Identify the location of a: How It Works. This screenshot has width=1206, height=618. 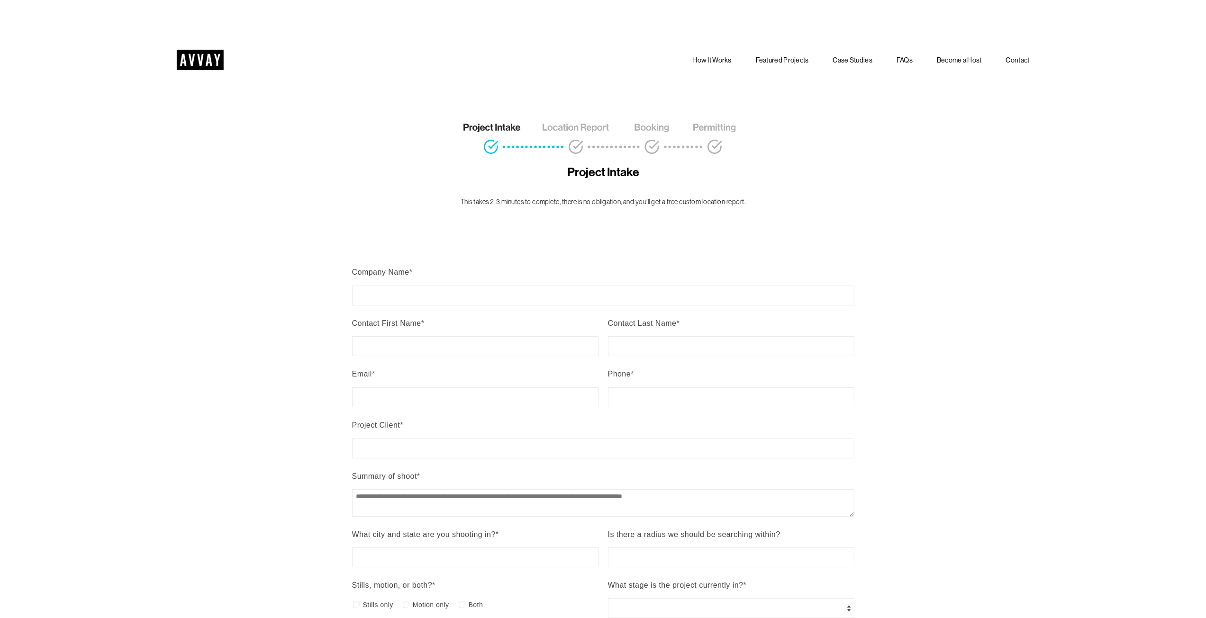
(712, 60).